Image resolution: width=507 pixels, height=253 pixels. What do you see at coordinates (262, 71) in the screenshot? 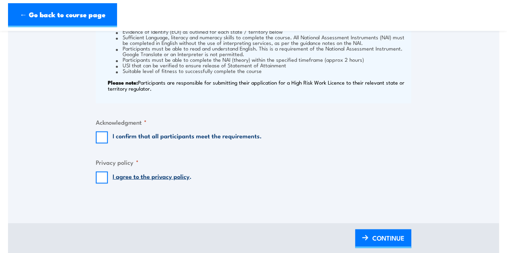
I see `li: Suitable level of fitness to successfully complete the course` at bounding box center [262, 71].